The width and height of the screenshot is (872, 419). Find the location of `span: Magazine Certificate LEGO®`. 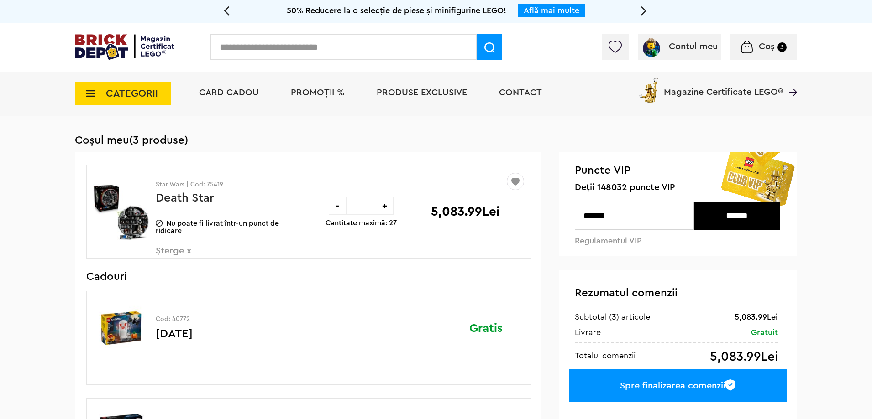

span: Magazine Certificate LEGO® is located at coordinates (723, 86).